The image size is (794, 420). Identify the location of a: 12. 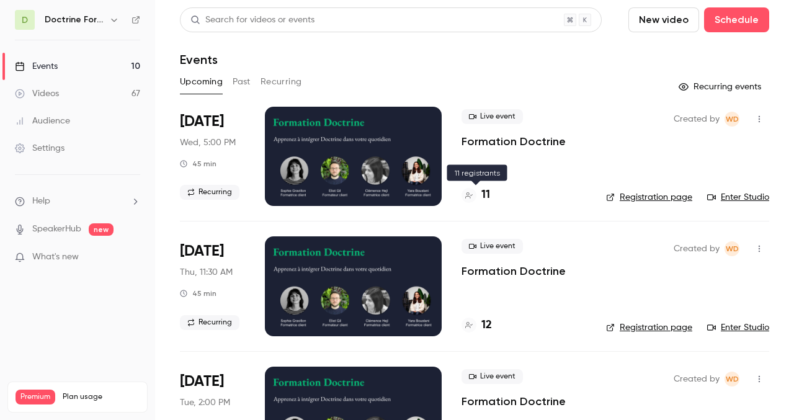
(476, 325).